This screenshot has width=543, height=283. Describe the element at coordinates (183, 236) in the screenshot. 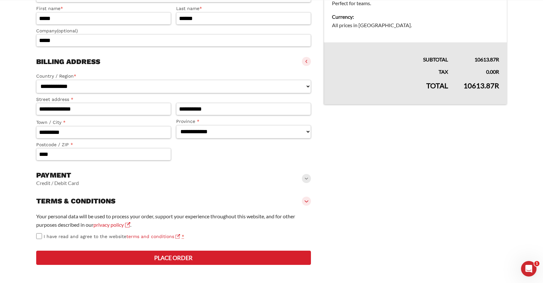

I see `abbr: required` at that location.